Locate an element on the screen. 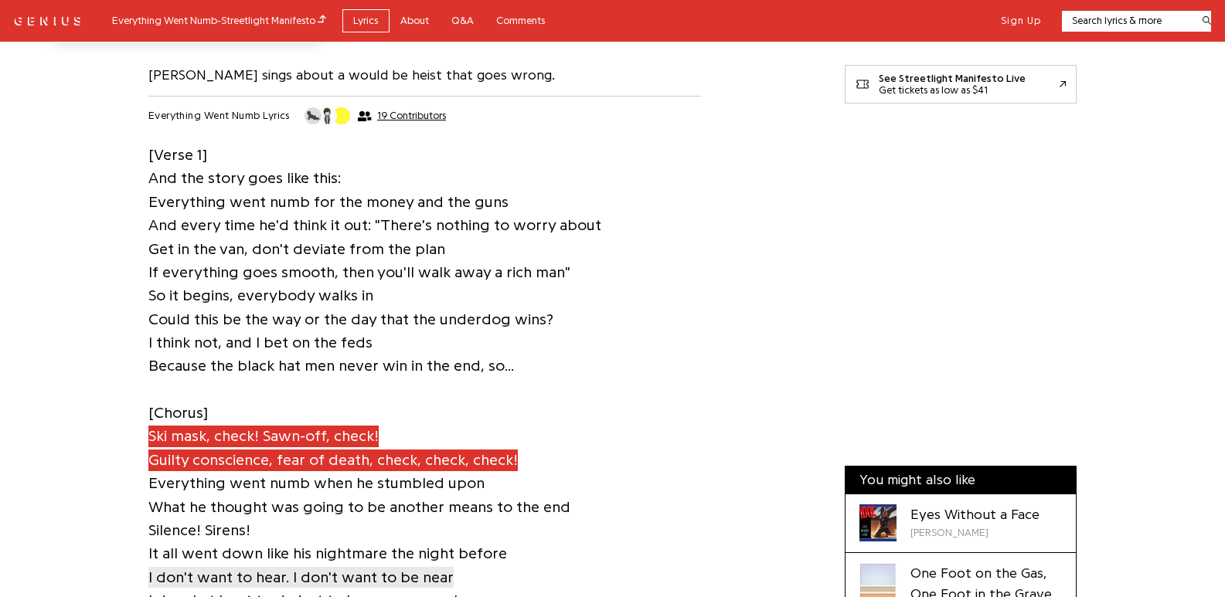  a: Ski mask, check! Sawn-off, check!Guilty conscience, fear of death, check, check, check! is located at coordinates (333, 448).